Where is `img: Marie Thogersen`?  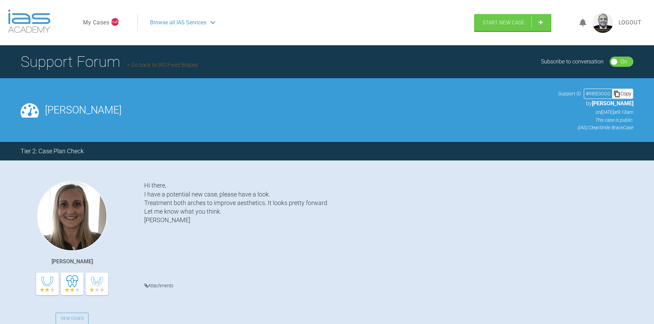 img: Marie Thogersen is located at coordinates (72, 216).